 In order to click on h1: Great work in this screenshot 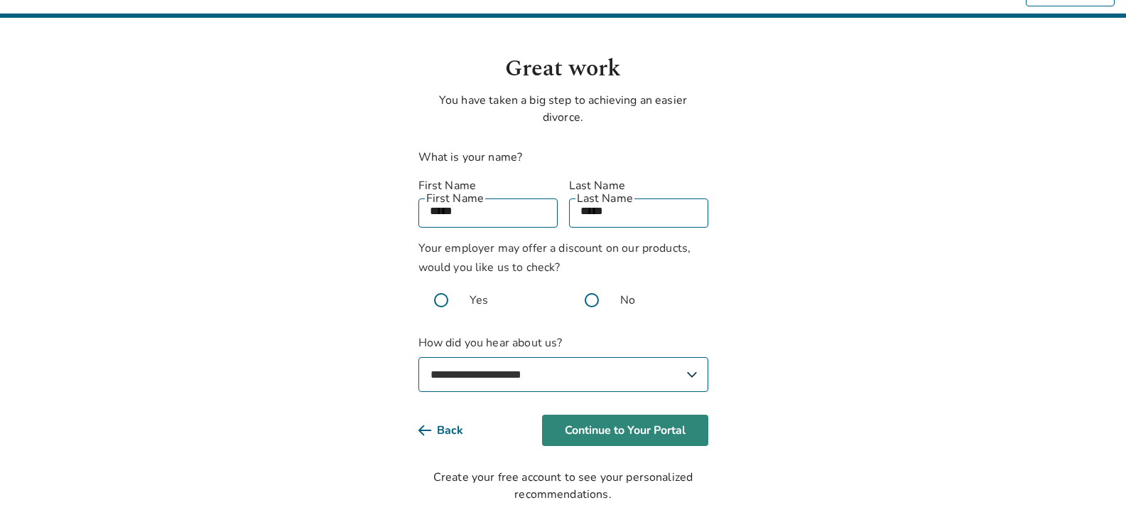, I will do `click(564, 69)`.